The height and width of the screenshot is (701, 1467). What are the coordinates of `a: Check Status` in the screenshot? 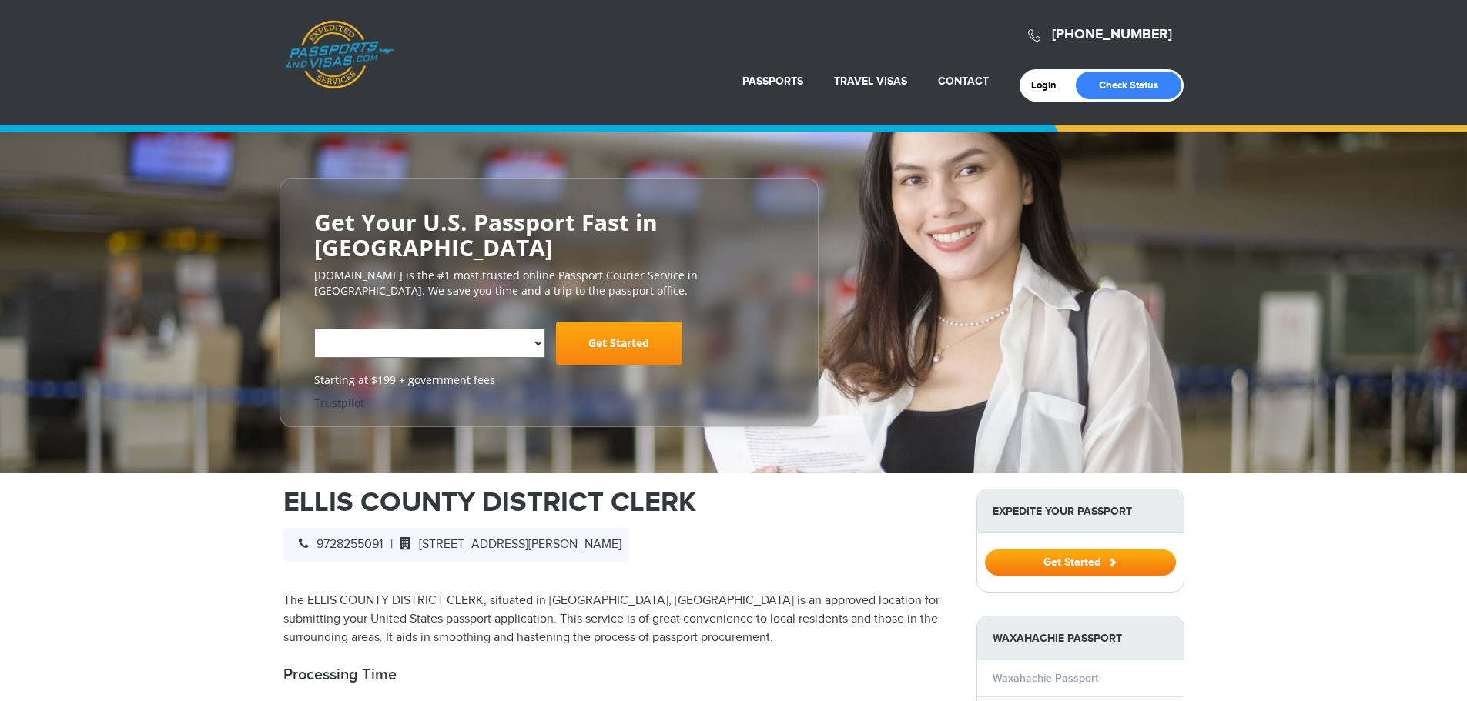 It's located at (1128, 85).